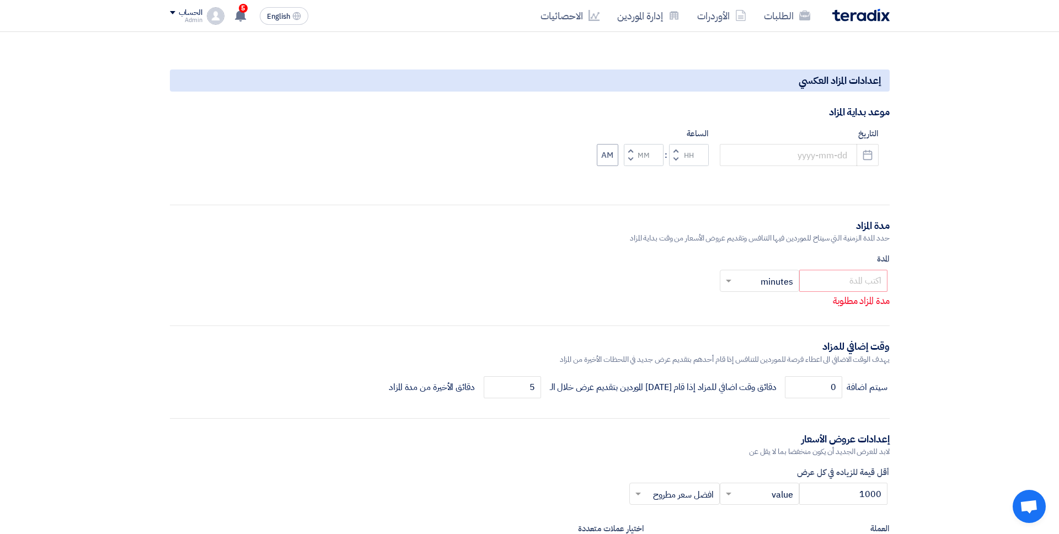 Image resolution: width=1059 pixels, height=534 pixels. What do you see at coordinates (787, 15) in the screenshot?
I see `a: الطلبات` at bounding box center [787, 15].